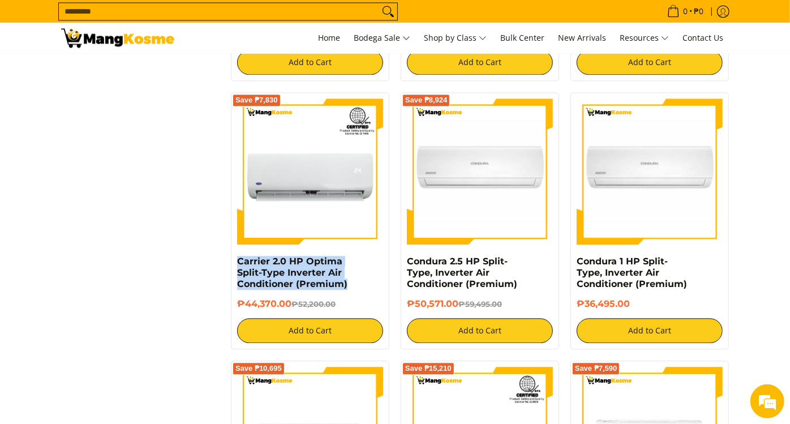 The width and height of the screenshot is (790, 424). Describe the element at coordinates (462, 272) in the screenshot. I see `a: Condura 2.5 HP Split-Type, Inverter Air Conditioner (Premium)` at that location.